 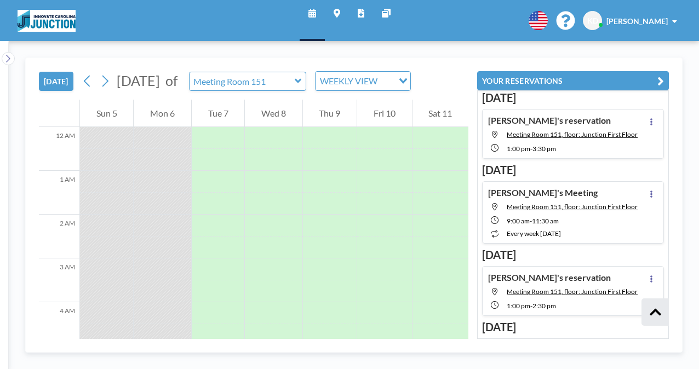 I want to click on div: 4 AM, so click(x=59, y=324).